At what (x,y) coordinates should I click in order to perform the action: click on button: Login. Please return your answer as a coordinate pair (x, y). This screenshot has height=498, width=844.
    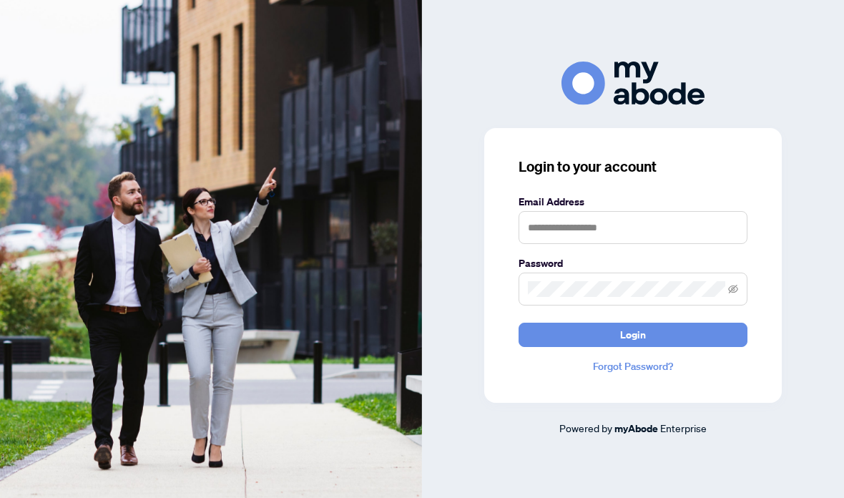
    Looking at the image, I should click on (633, 335).